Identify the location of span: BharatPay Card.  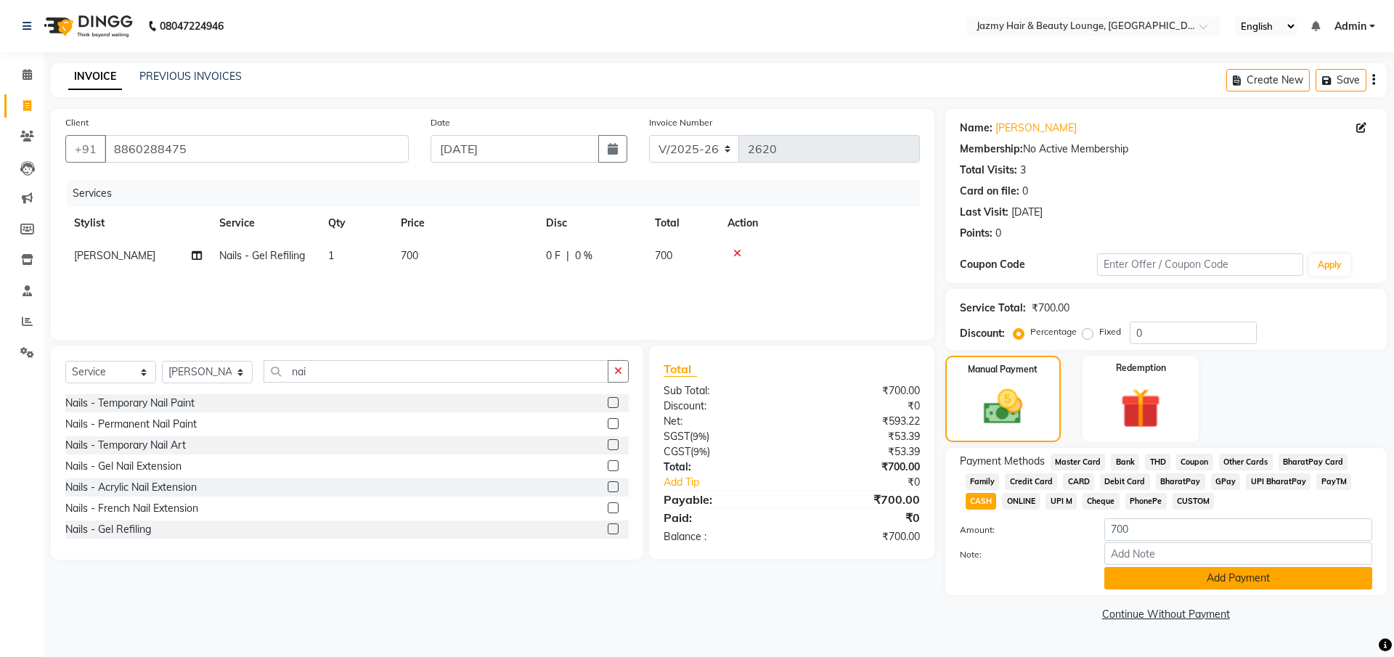
(1313, 462).